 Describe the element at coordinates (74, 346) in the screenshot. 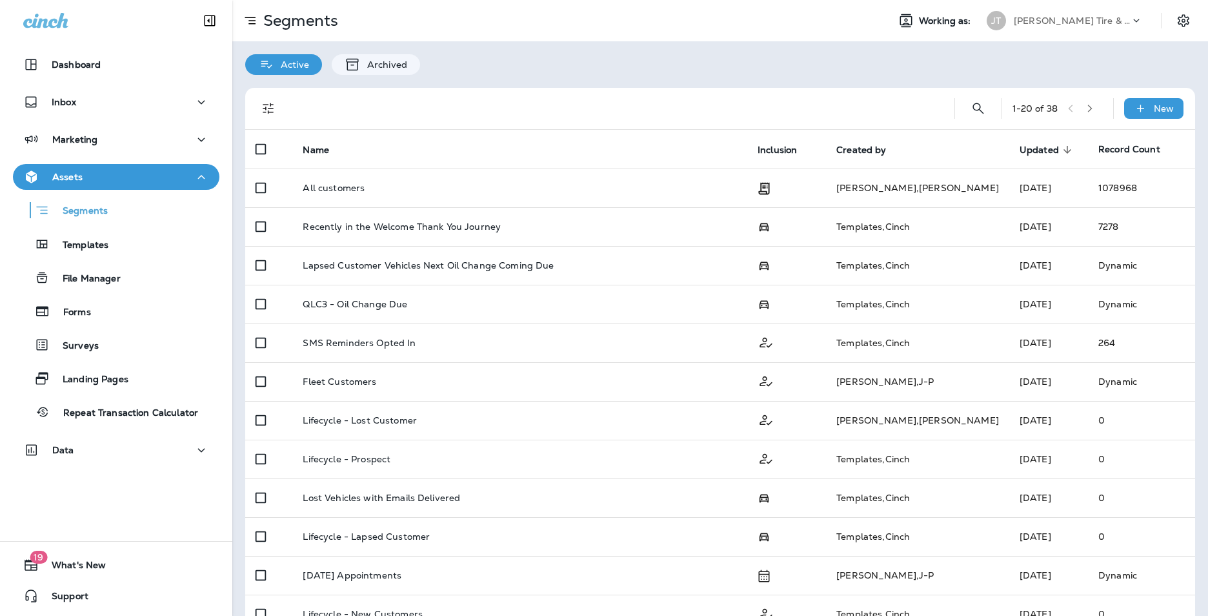

I see `p: Surveys` at that location.